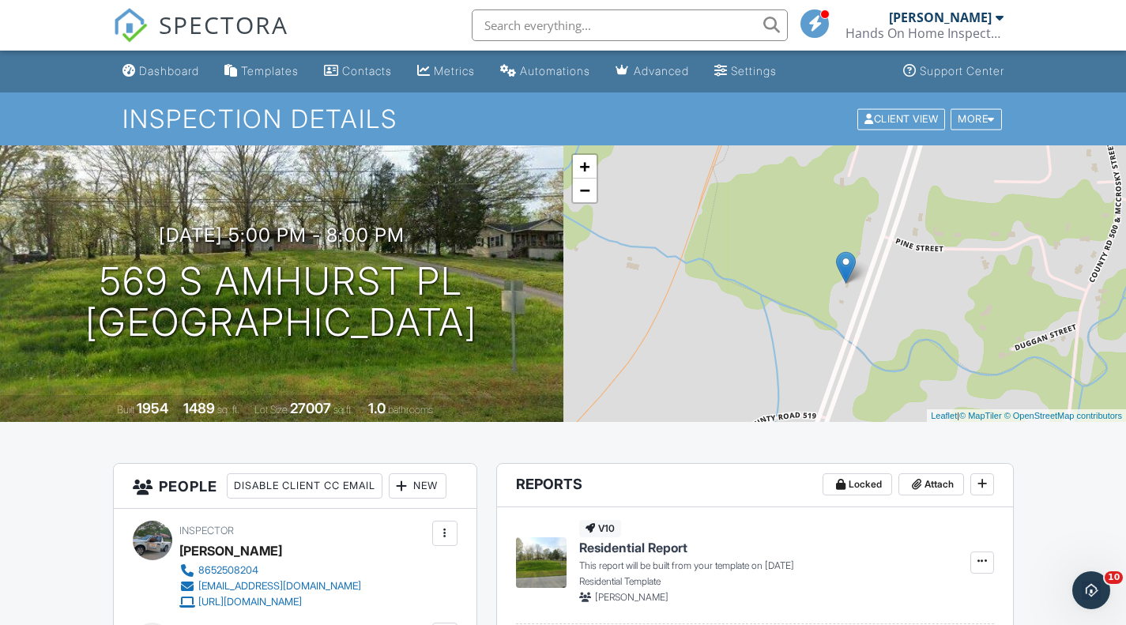 The width and height of the screenshot is (1126, 625). Describe the element at coordinates (152, 408) in the screenshot. I see `div: 1954` at that location.